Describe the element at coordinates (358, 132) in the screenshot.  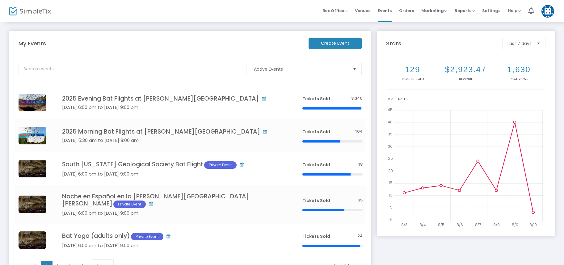
I see `span: 404` at that location.